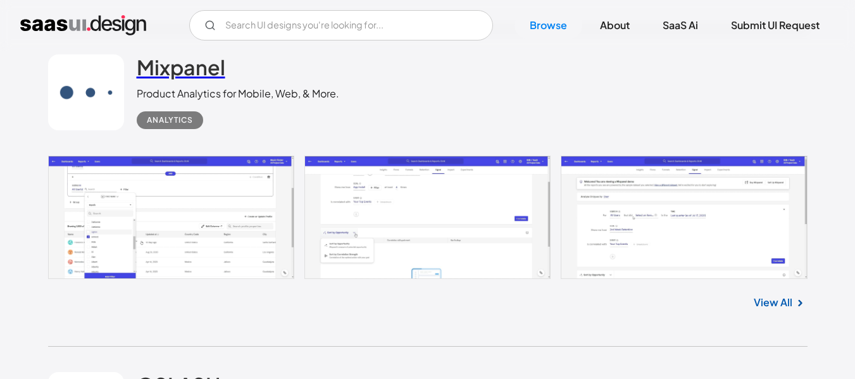 Image resolution: width=855 pixels, height=379 pixels. What do you see at coordinates (614, 25) in the screenshot?
I see `a: About` at bounding box center [614, 25].